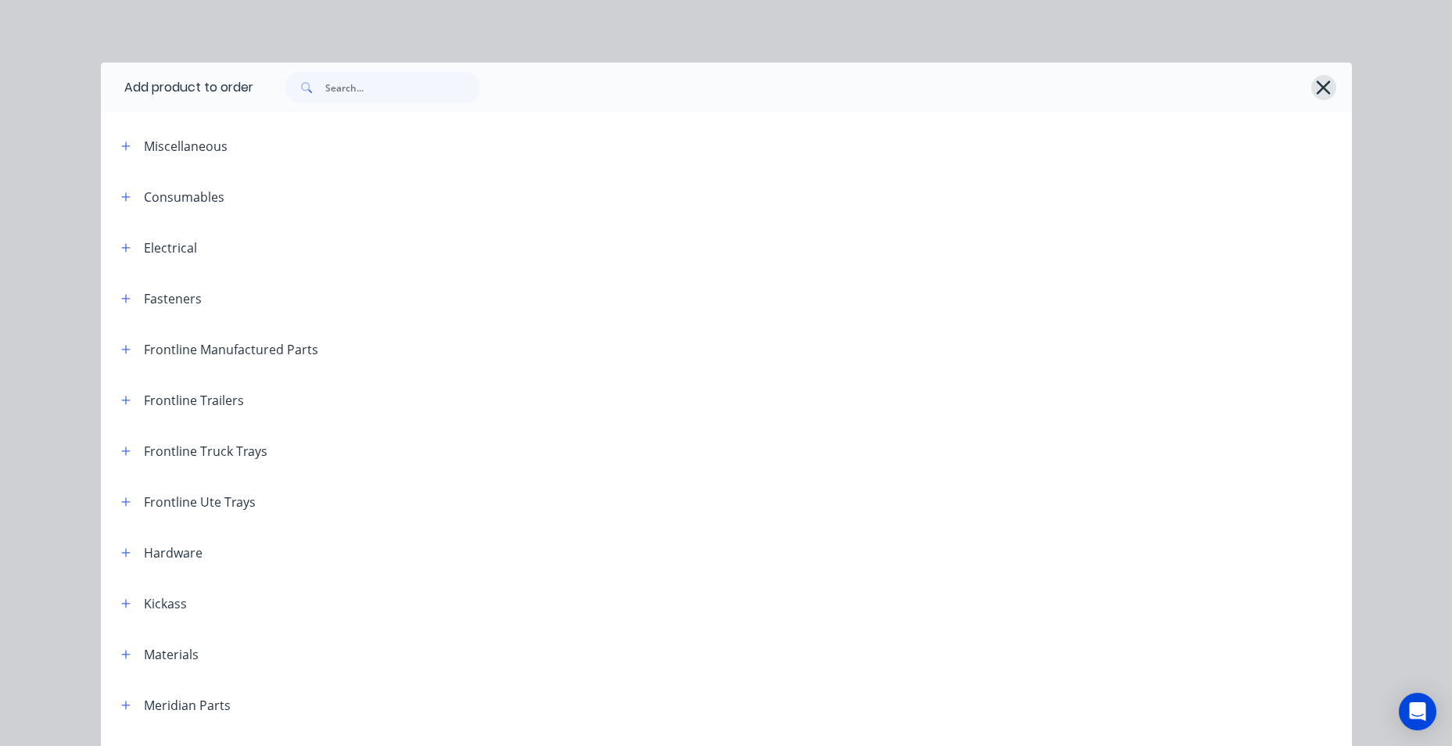  Describe the element at coordinates (184, 197) in the screenshot. I see `div: Consumables` at that location.